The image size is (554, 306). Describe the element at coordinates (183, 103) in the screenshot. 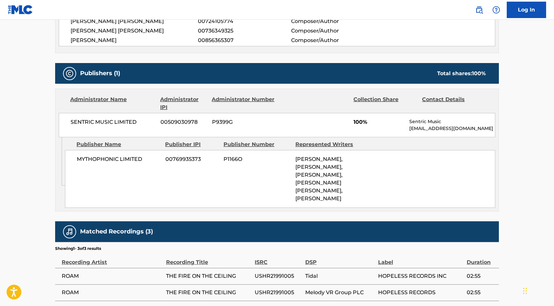

I see `div: Administrator IPI` at that location.